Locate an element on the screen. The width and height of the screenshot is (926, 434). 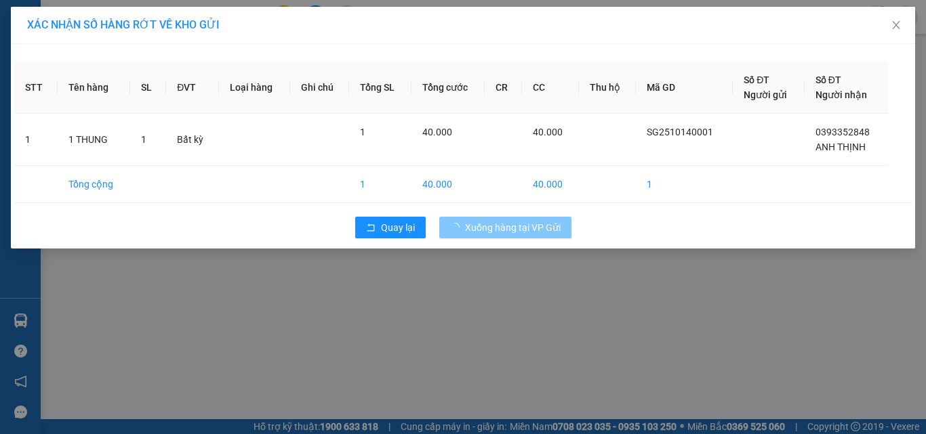
th: SL is located at coordinates (148, 87).